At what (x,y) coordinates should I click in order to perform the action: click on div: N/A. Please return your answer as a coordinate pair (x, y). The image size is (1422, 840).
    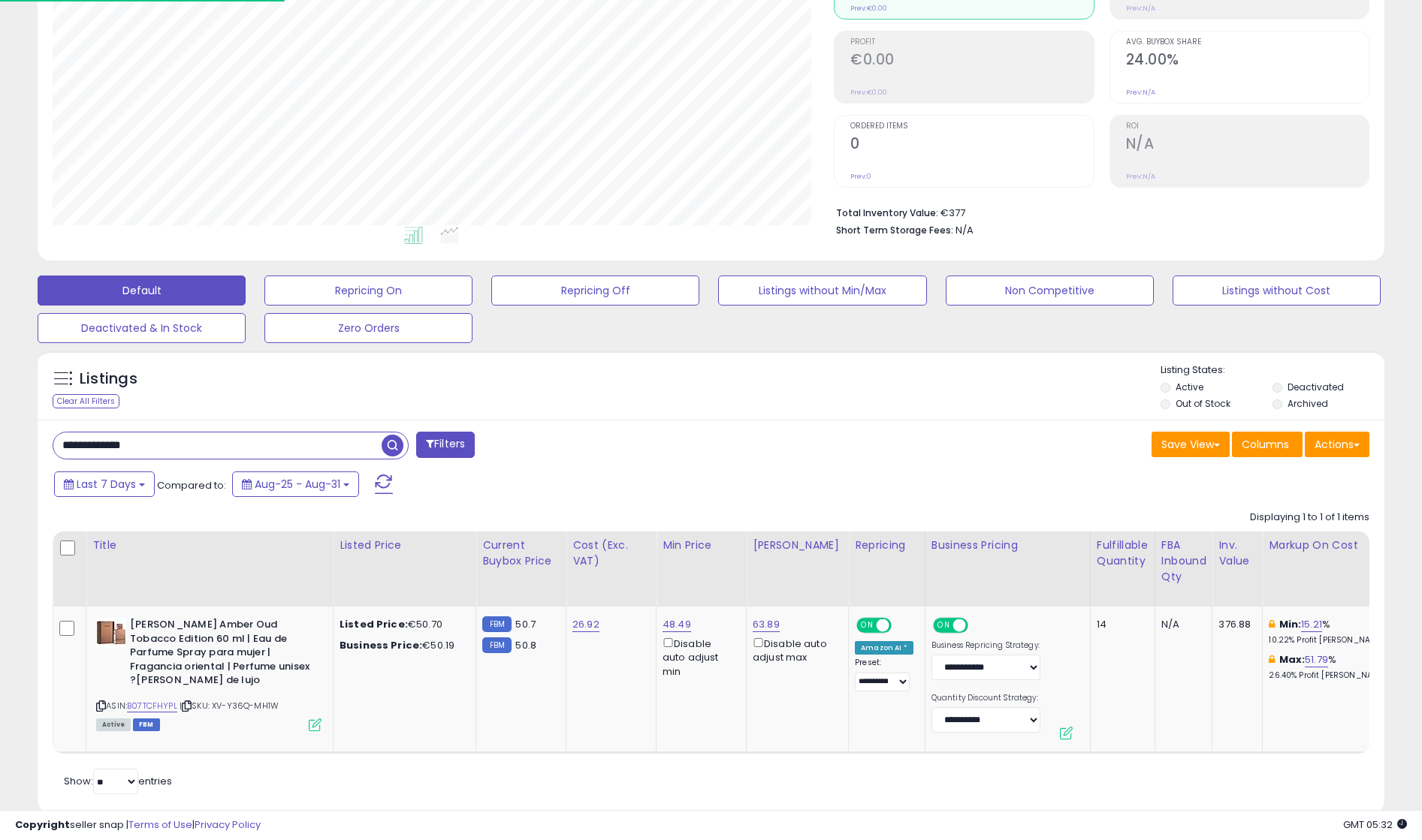
    Looking at the image, I should click on (1181, 625).